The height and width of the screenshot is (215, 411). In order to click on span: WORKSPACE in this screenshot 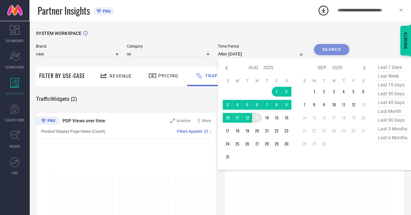, I will do `click(15, 93)`.